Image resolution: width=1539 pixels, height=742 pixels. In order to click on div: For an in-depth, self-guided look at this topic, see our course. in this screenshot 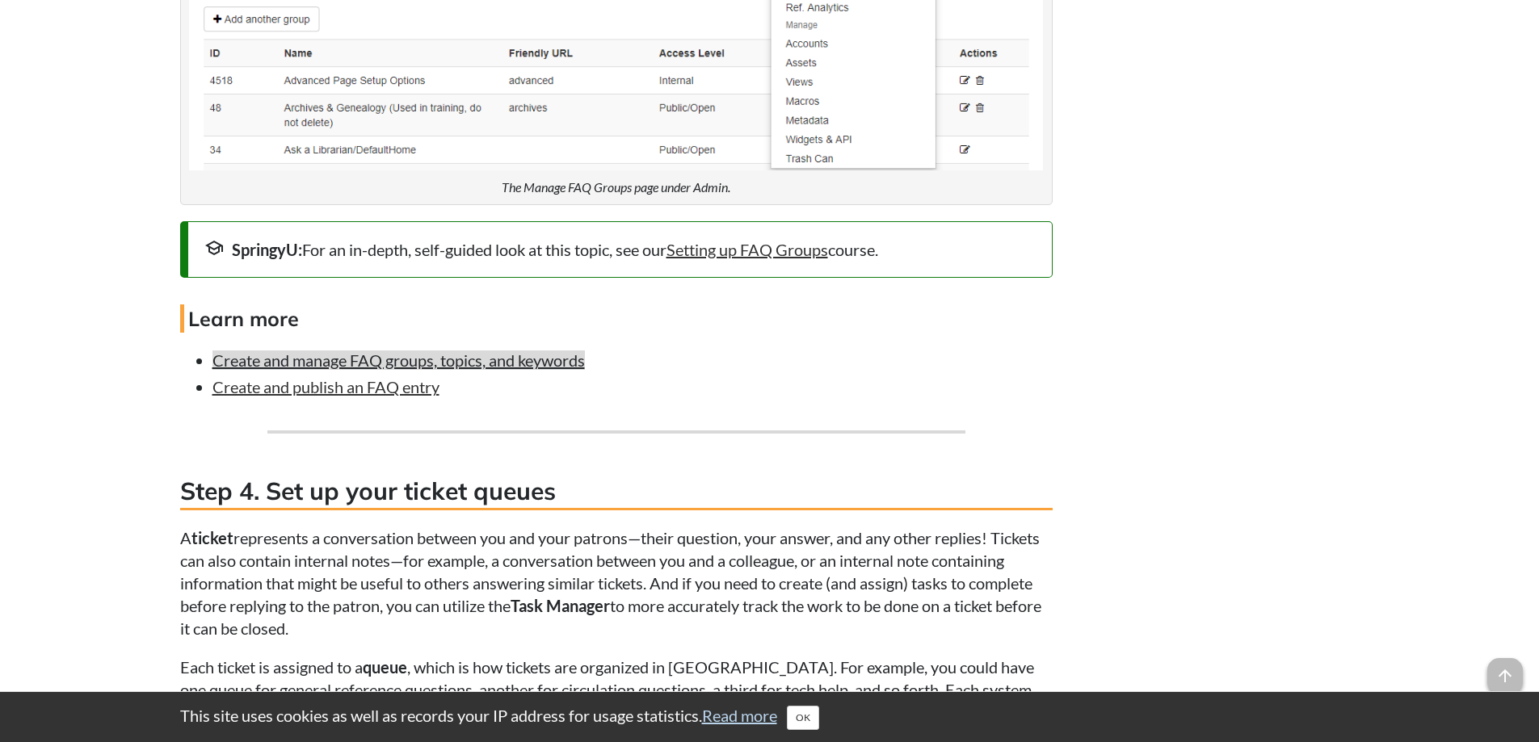, I will do `click(620, 250)`.